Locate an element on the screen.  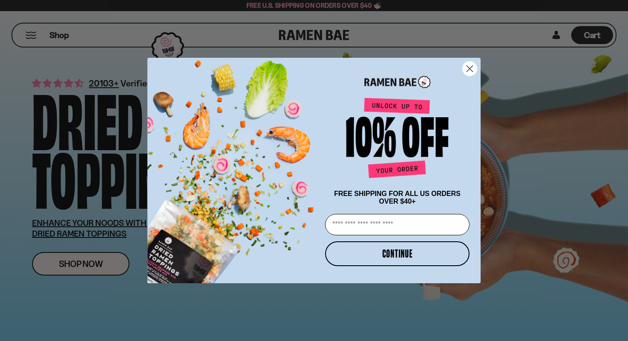
img: Ramen Bae Logo is located at coordinates (397, 82).